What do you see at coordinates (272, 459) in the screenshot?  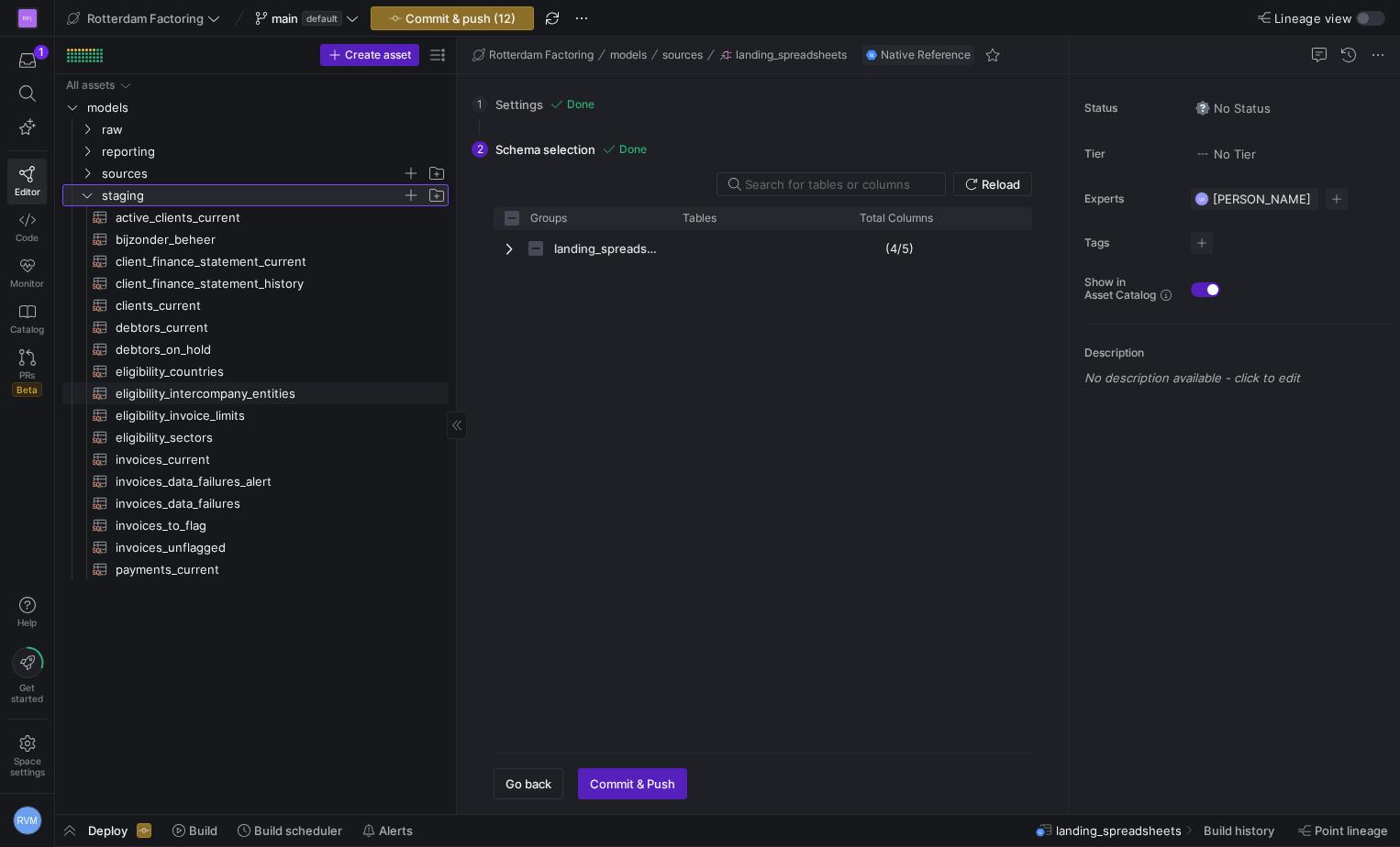 I see `span: invoices_current​​​​​​​​​​` at bounding box center [272, 459].